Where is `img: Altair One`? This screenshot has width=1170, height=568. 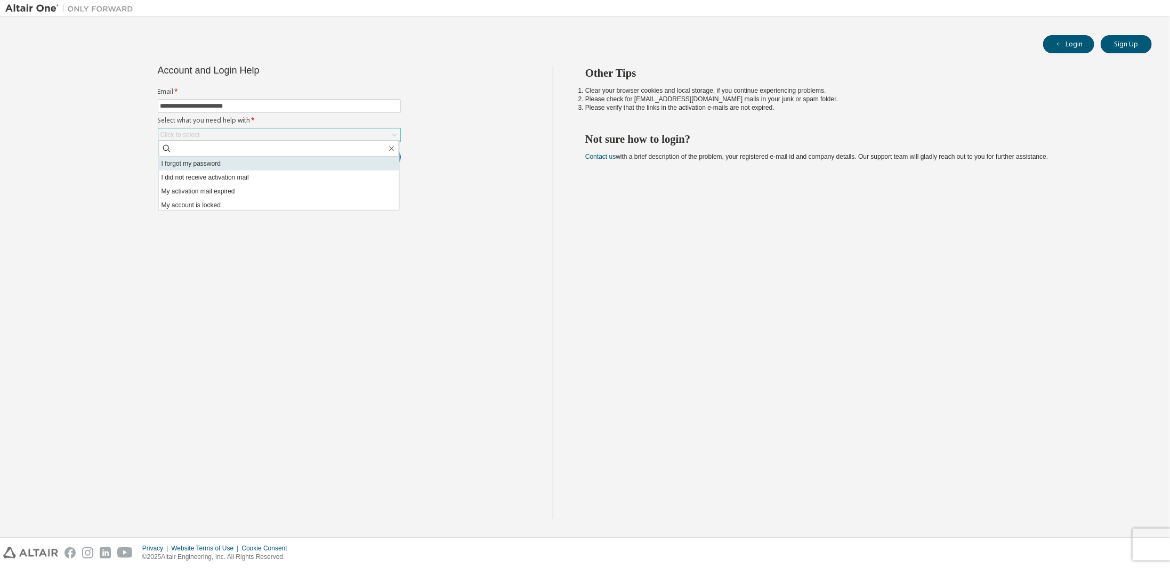
img: Altair One is located at coordinates (72, 9).